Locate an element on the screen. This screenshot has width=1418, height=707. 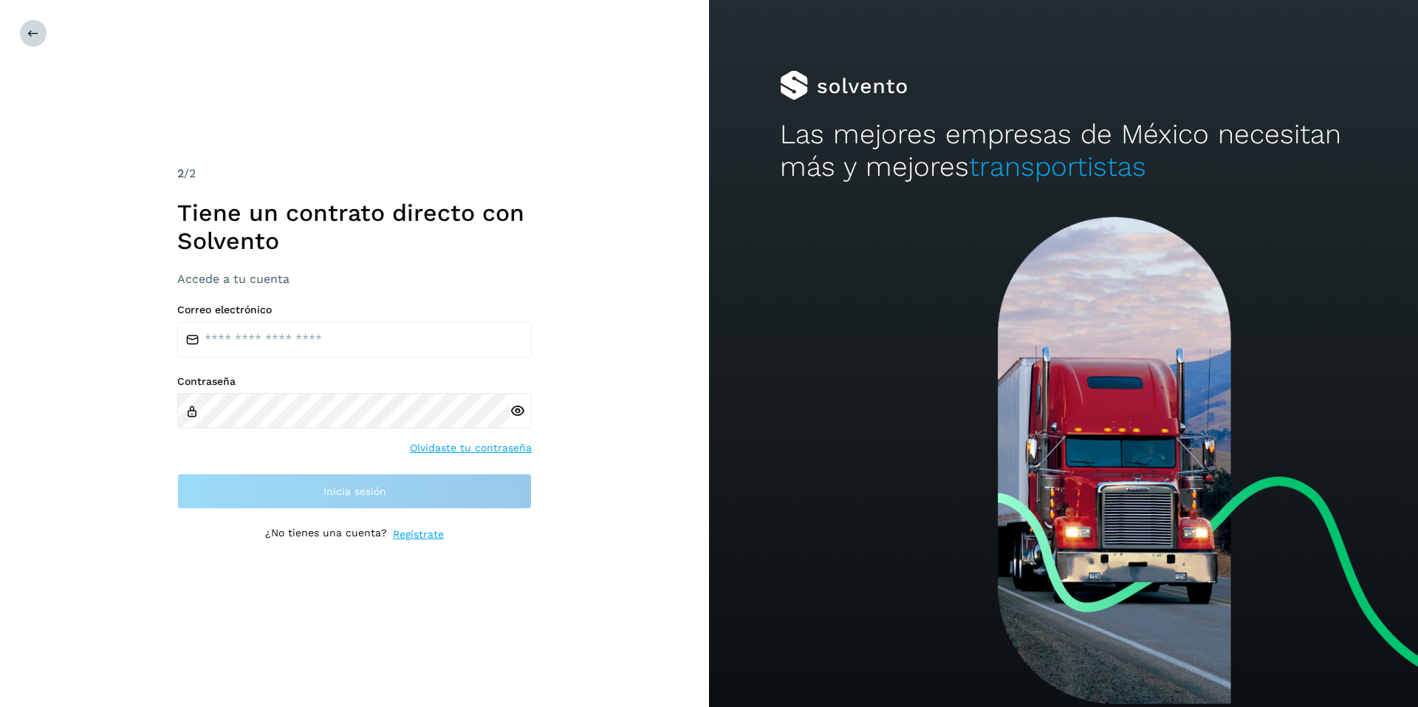
span: 2 is located at coordinates (180, 173).